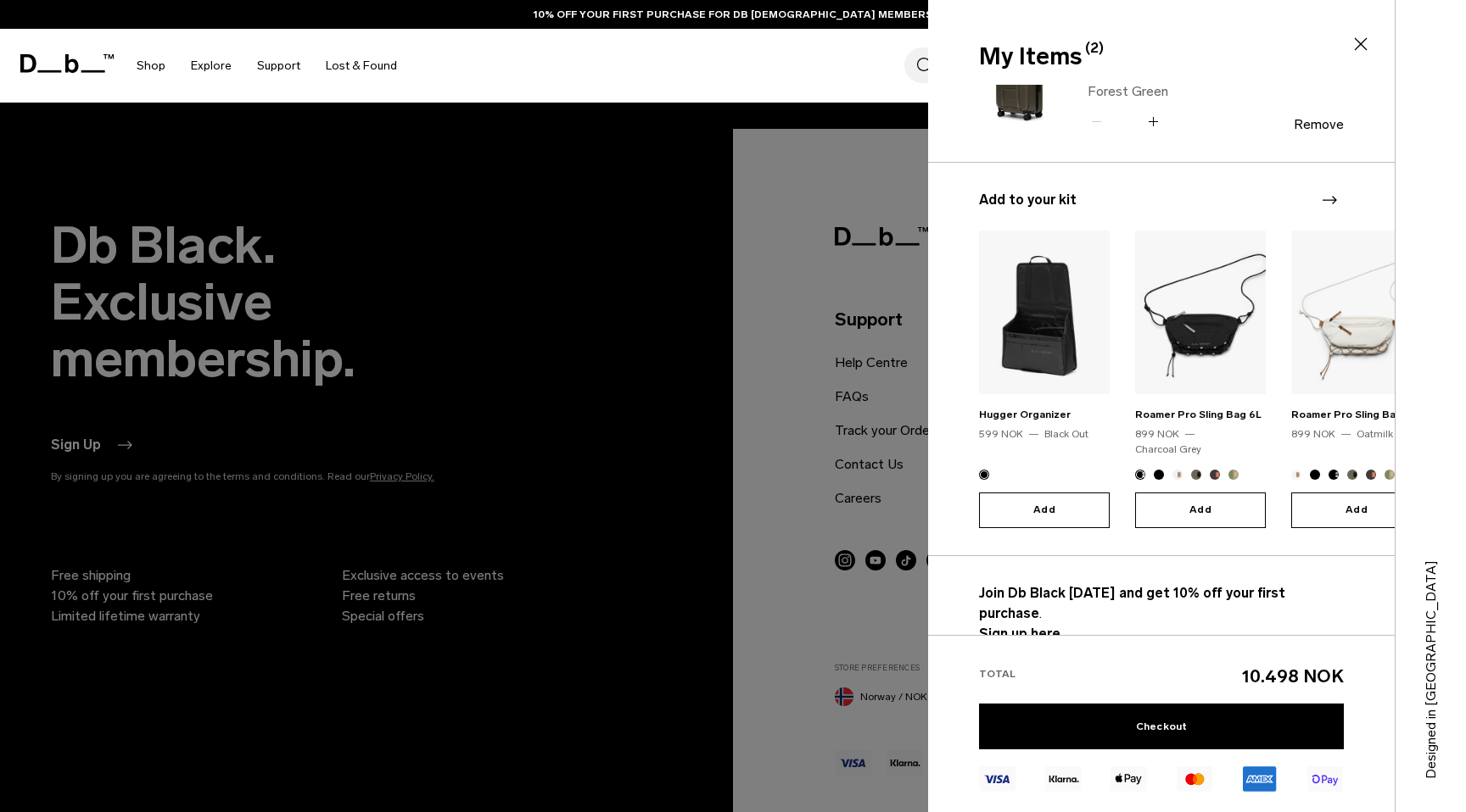 Image resolution: width=1466 pixels, height=812 pixels. What do you see at coordinates (1094, 49) in the screenshot?
I see `span: (2)` at bounding box center [1094, 49].